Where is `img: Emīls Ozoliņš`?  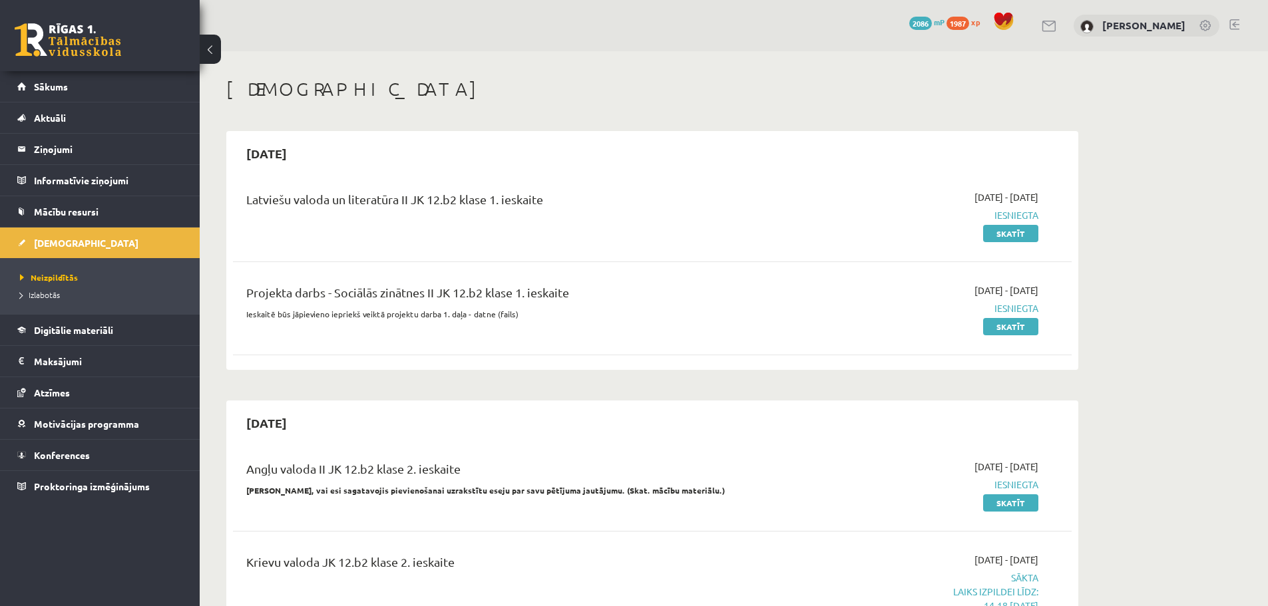 img: Emīls Ozoliņš is located at coordinates (1087, 27).